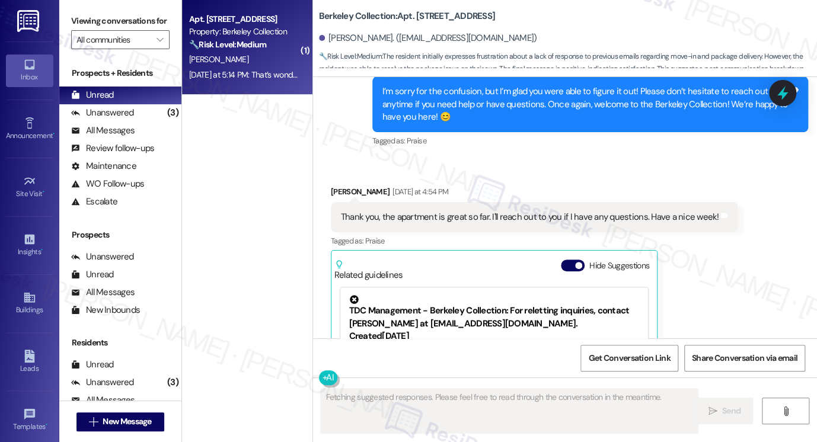  Describe the element at coordinates (244, 31) in the screenshot. I see `div: Property: Berkeley Collection` at that location.